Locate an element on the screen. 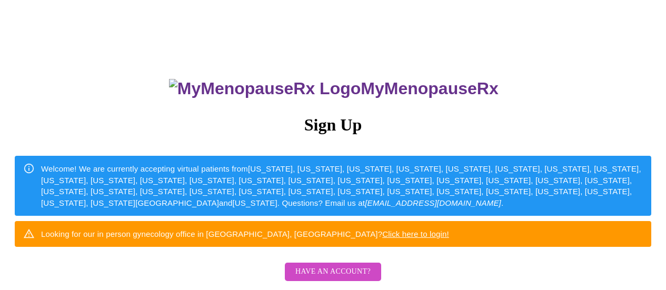 The width and height of the screenshot is (666, 290). h3: Sign Up is located at coordinates (333, 125).